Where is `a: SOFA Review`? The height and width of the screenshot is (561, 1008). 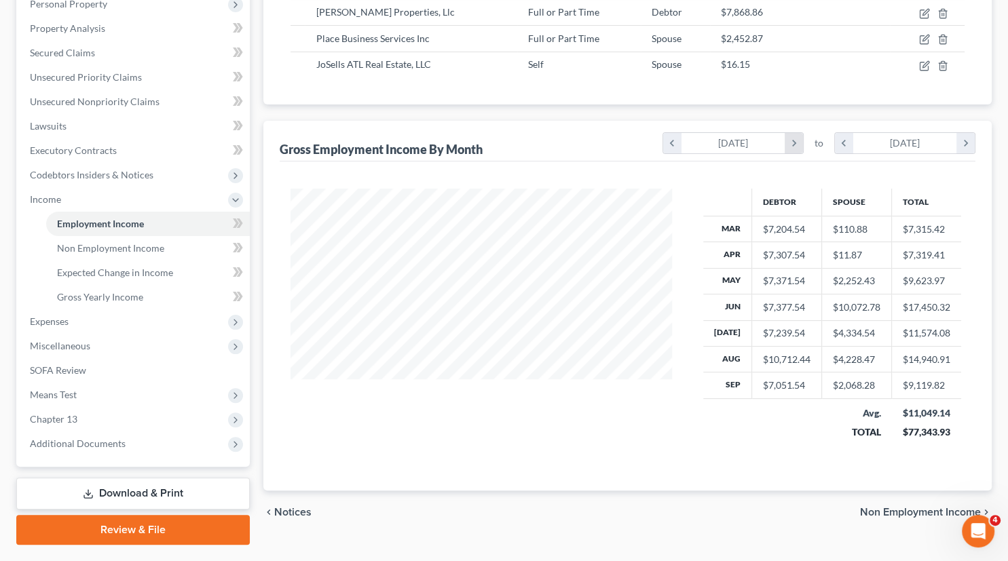
a: SOFA Review is located at coordinates (134, 371).